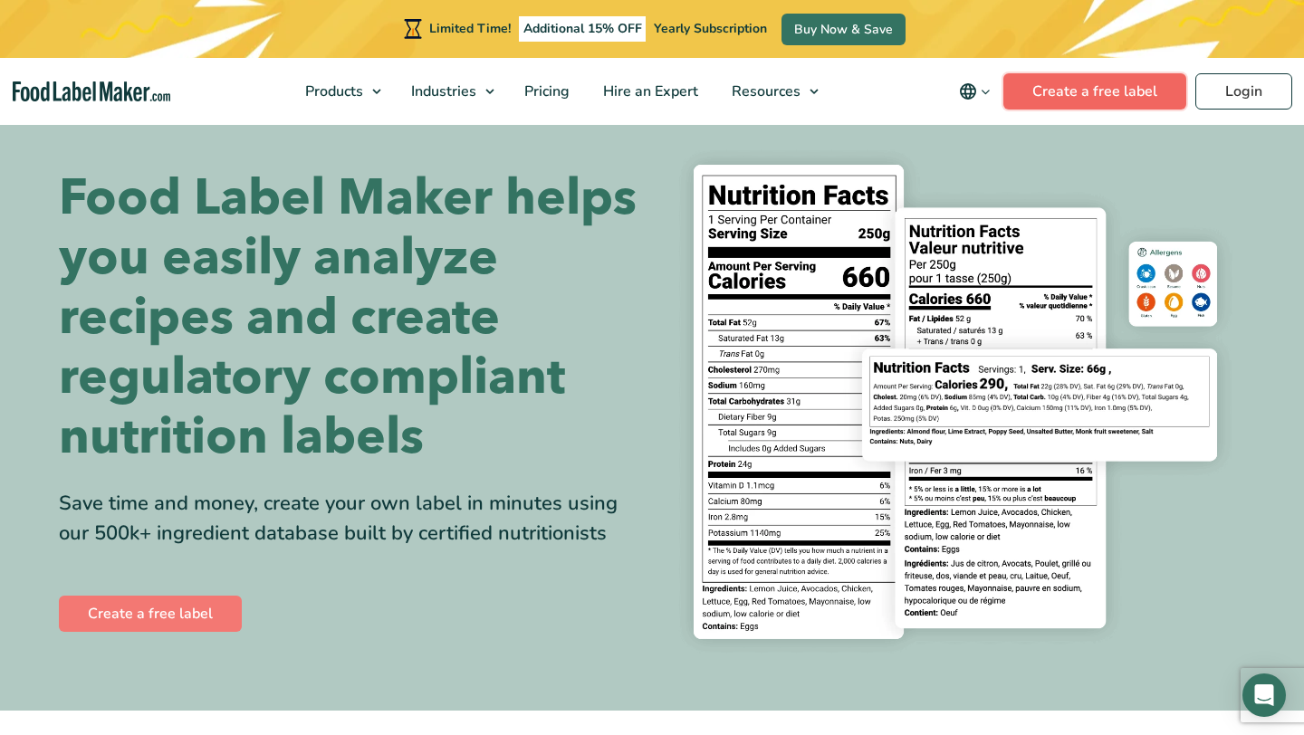  What do you see at coordinates (582, 29) in the screenshot?
I see `span: Additional 15% OFF` at bounding box center [582, 29].